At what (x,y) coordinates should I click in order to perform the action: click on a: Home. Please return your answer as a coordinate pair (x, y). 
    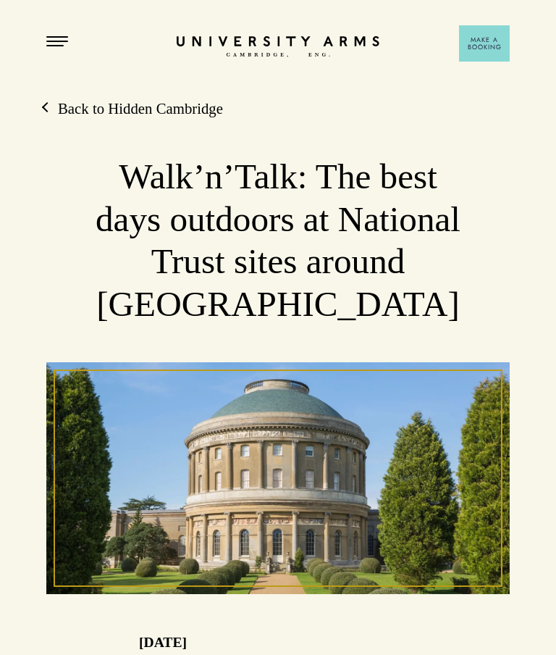
    Looking at the image, I should click on (278, 47).